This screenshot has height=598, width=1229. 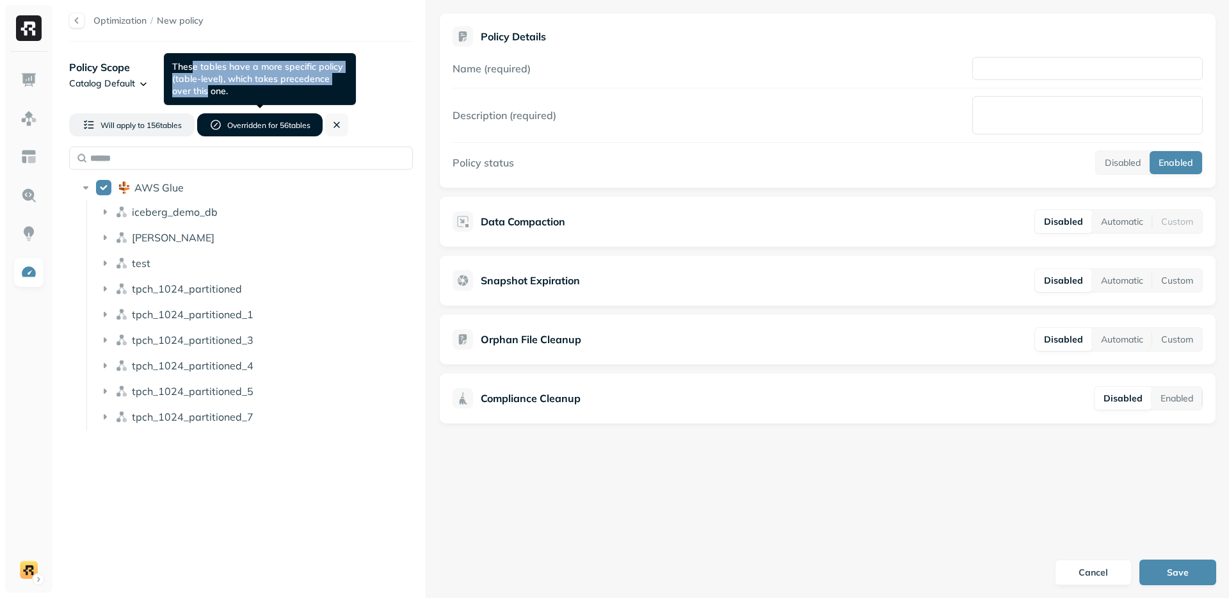 What do you see at coordinates (252, 125) in the screenshot?
I see `span: Overridden for` at bounding box center [252, 125].